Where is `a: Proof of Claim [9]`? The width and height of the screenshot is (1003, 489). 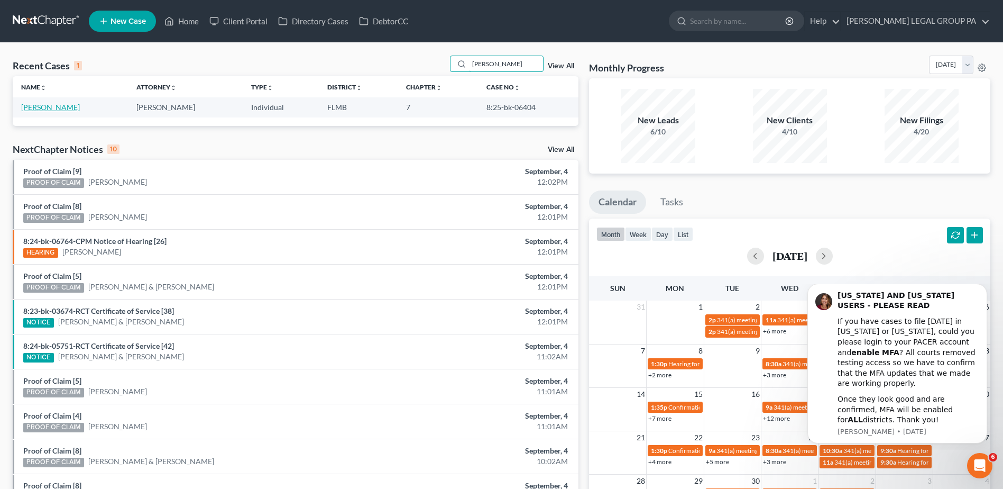
a: Proof of Claim [9] is located at coordinates (52, 171).